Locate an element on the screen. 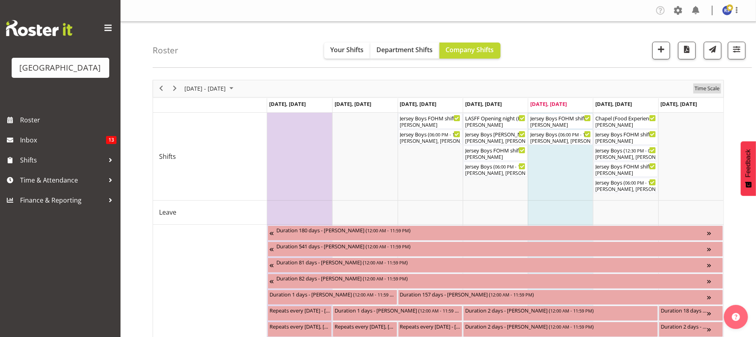  div: Shifts"s event - Jersey Boys Begin From Thursday, September 25, 2025 at 6:00:00 PM GMT+12:00 Ends... is located at coordinates (495, 169).